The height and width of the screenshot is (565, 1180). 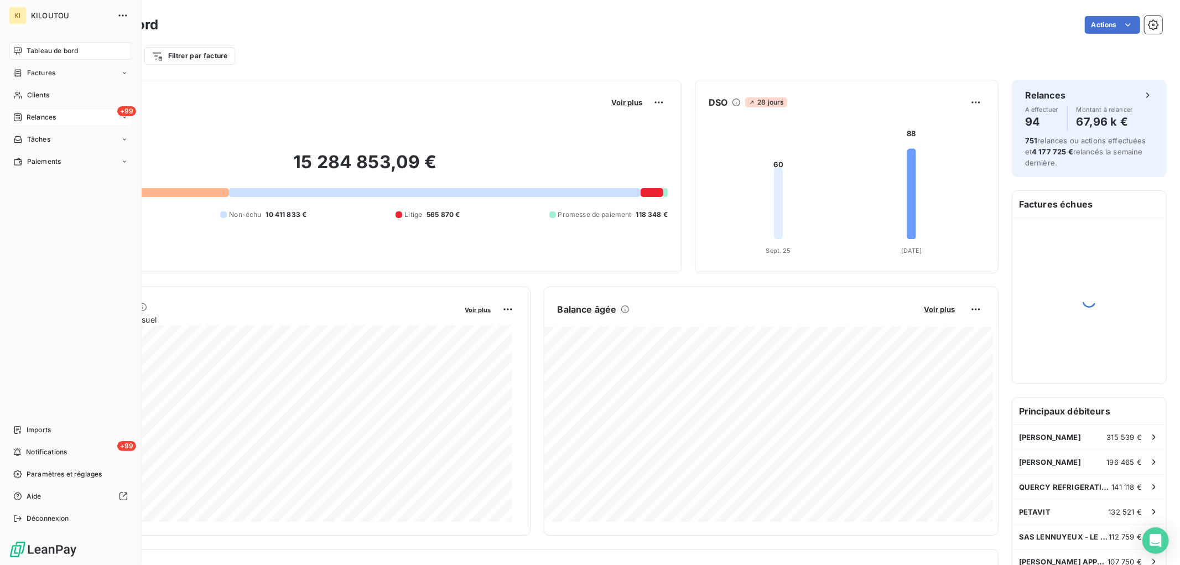 What do you see at coordinates (1124, 462) in the screenshot?
I see `span: 196 465 €` at bounding box center [1124, 462].